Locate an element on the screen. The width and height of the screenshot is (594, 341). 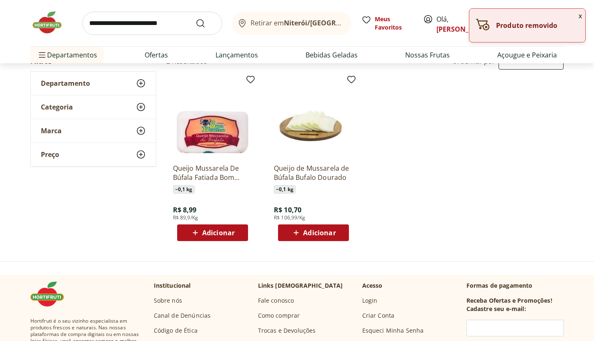
input: search is located at coordinates (152, 23).